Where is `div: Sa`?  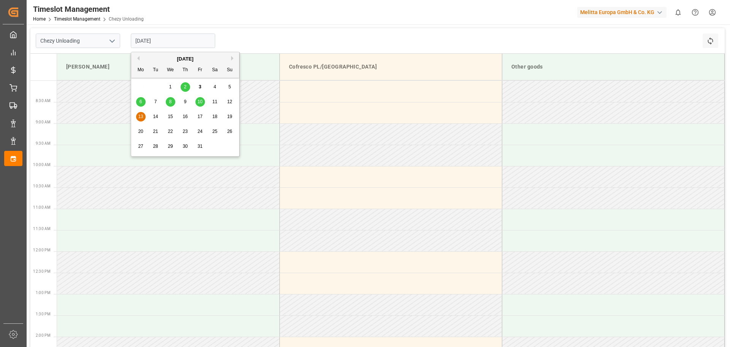 div: Sa is located at coordinates (215, 70).